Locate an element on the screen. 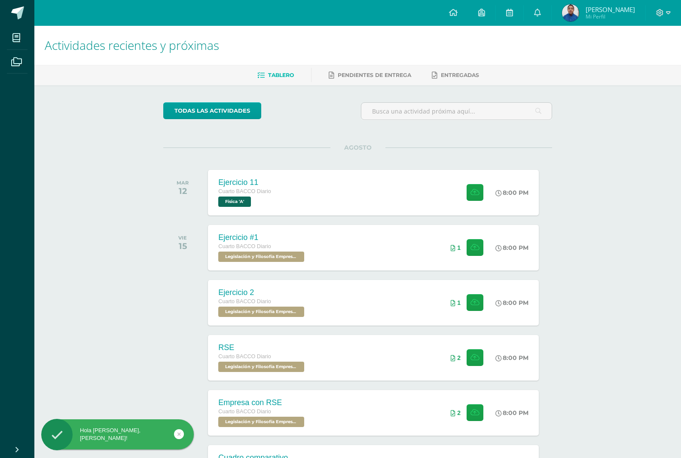 The height and width of the screenshot is (458, 681). div: MAR is located at coordinates (183, 183).